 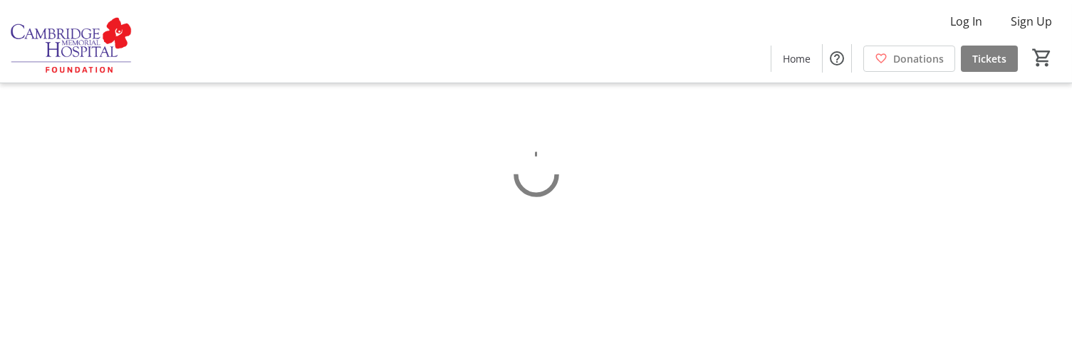 I want to click on a: Tickets, so click(x=990, y=58).